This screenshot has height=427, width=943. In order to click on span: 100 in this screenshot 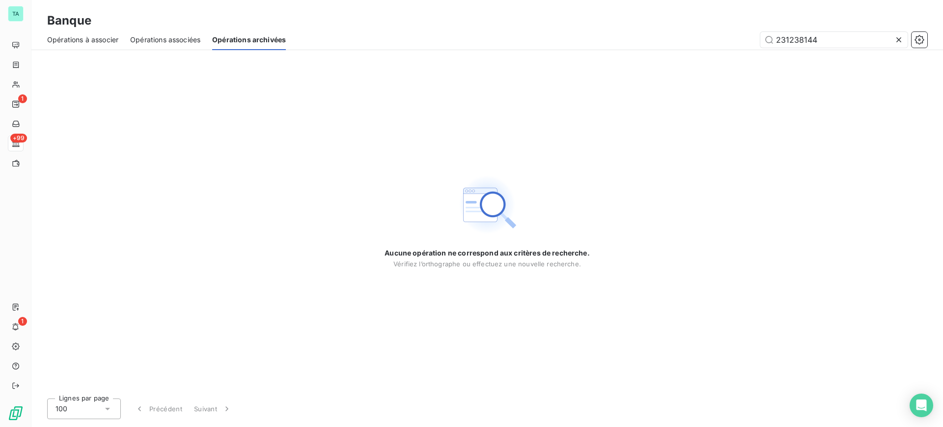, I will do `click(61, 409)`.